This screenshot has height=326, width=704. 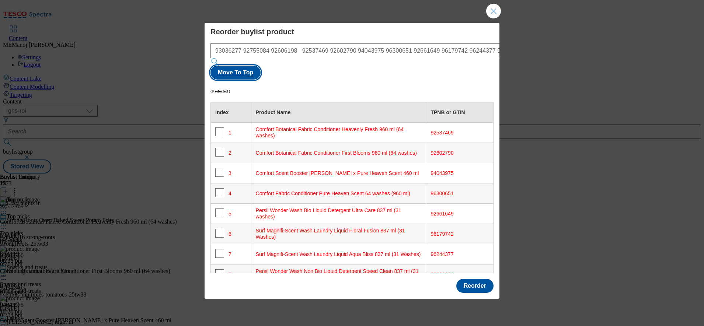 What do you see at coordinates (339, 214) in the screenshot?
I see `div: Persil Wonder Wash Bio Liquid Detergent Ultra Care 837 ml (31 washes)` at bounding box center [339, 214].